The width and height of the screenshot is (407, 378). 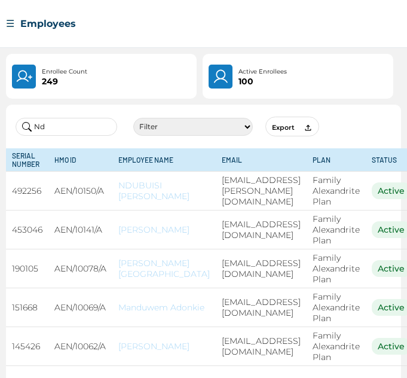 What do you see at coordinates (80, 269) in the screenshot?
I see `td: AEN/10078/A` at bounding box center [80, 269].